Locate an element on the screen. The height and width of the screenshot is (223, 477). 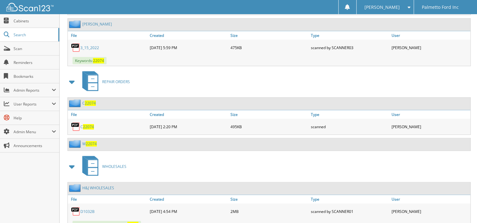
a: REPAIR ORDERS is located at coordinates (104, 82).